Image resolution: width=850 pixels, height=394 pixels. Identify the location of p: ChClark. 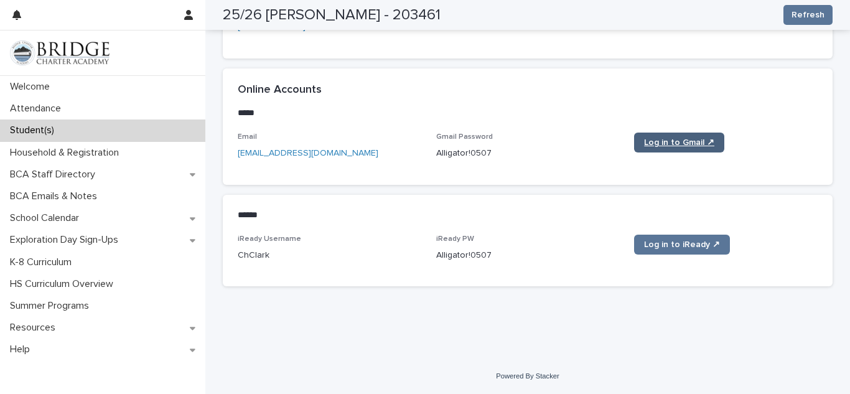
(329, 255).